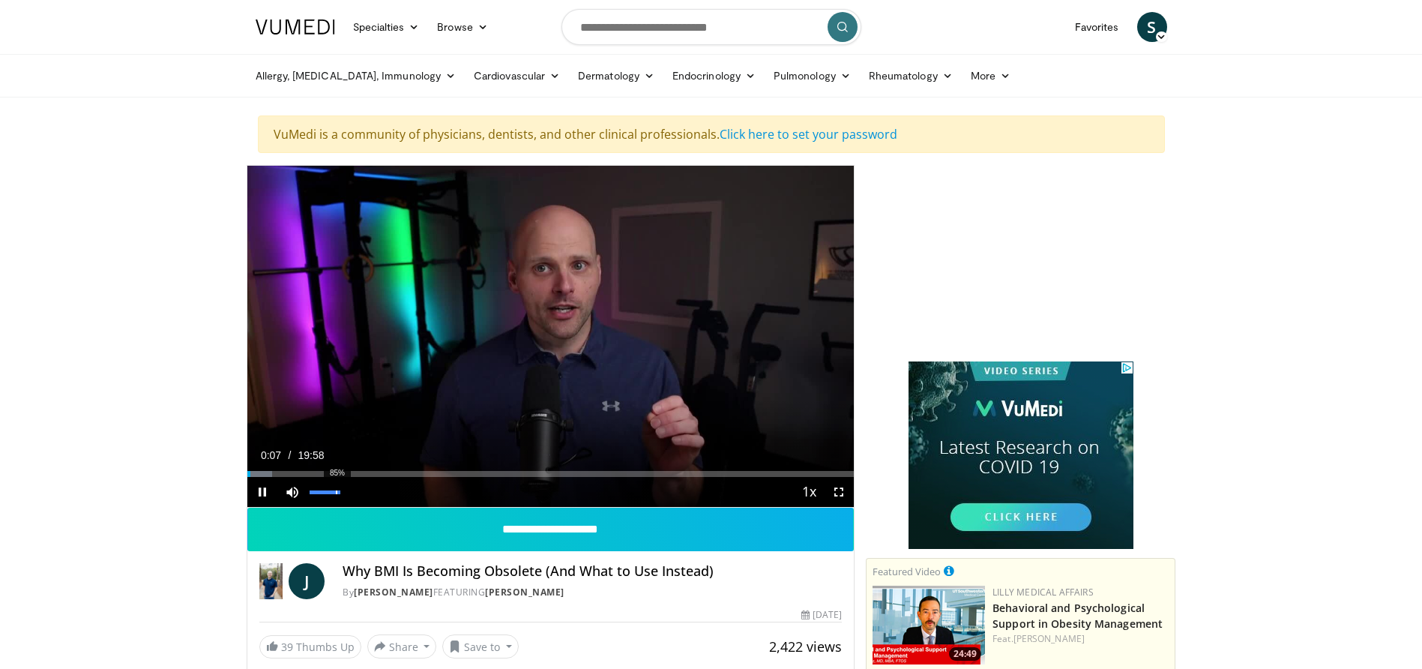 This screenshot has width=1422, height=669. I want to click on button: Share, so click(402, 646).